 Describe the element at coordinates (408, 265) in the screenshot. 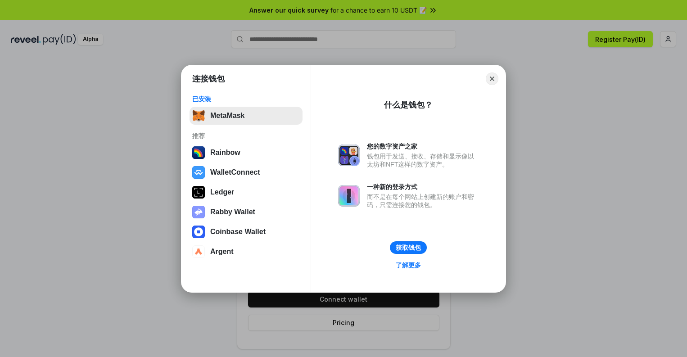

I see `a: 了解更多` at that location.